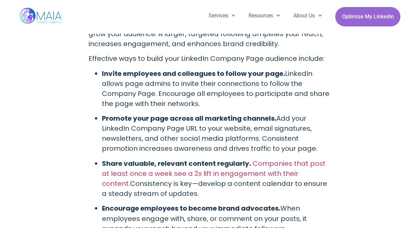 The width and height of the screenshot is (420, 228). Describe the element at coordinates (222, 16) in the screenshot. I see `a: Services` at that location.